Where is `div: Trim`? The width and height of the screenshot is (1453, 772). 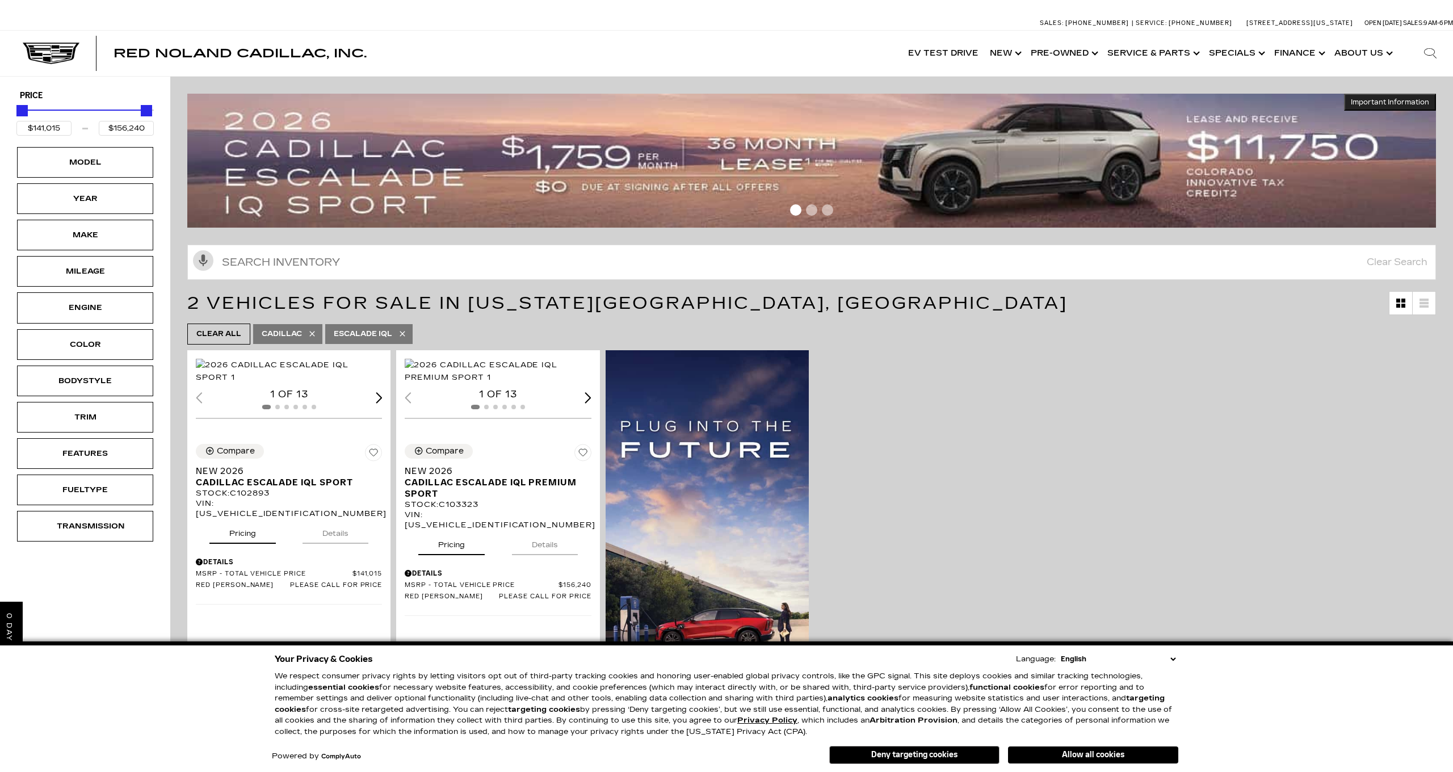
div: Trim is located at coordinates (85, 417).